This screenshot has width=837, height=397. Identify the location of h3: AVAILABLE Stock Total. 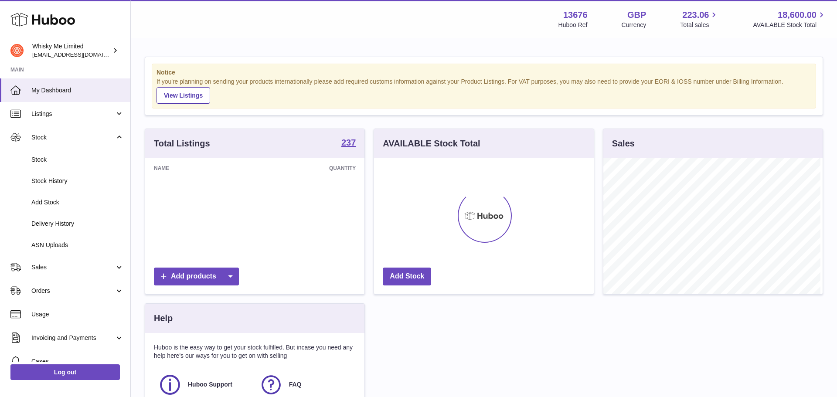
(431, 143).